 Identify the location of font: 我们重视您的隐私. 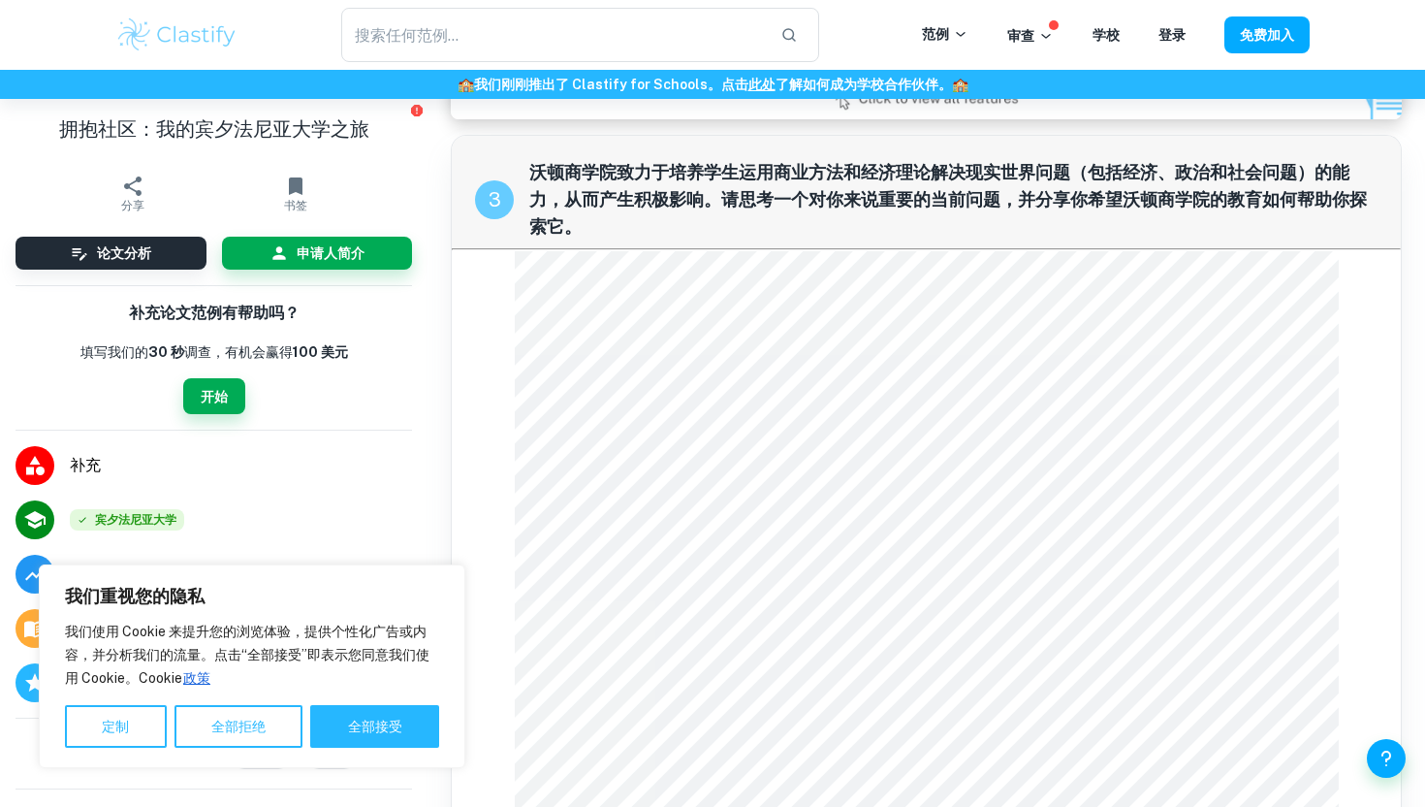
(135, 595).